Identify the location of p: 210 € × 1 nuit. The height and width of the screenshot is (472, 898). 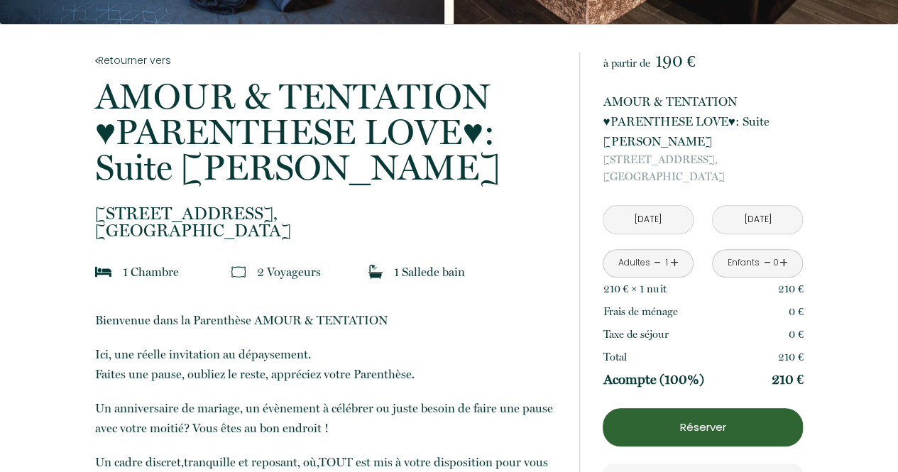
(634, 289).